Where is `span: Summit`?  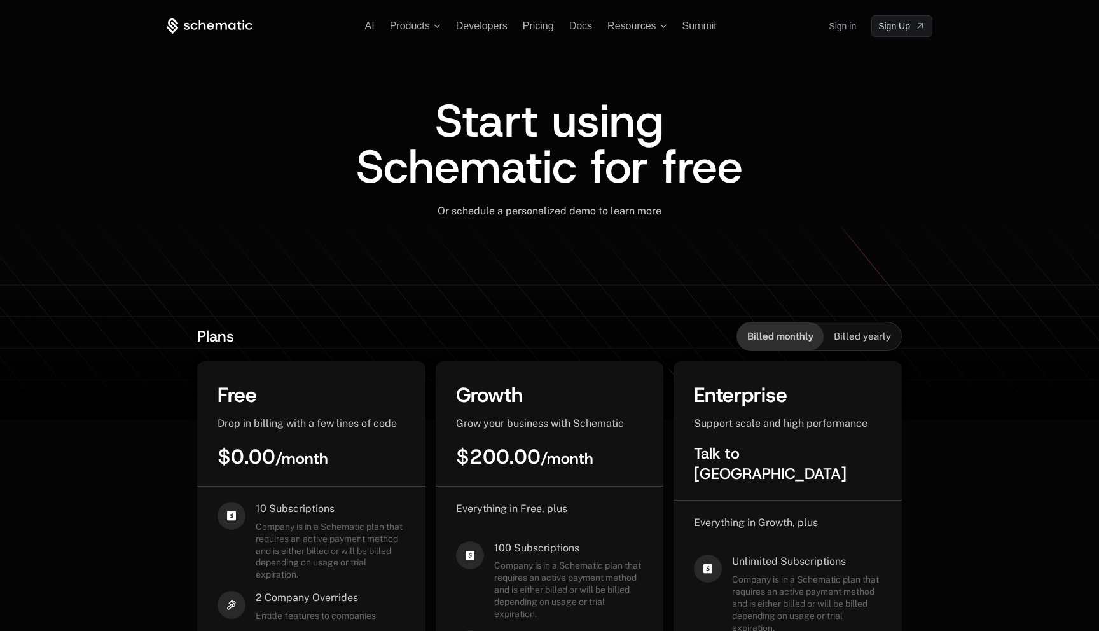
span: Summit is located at coordinates (700, 25).